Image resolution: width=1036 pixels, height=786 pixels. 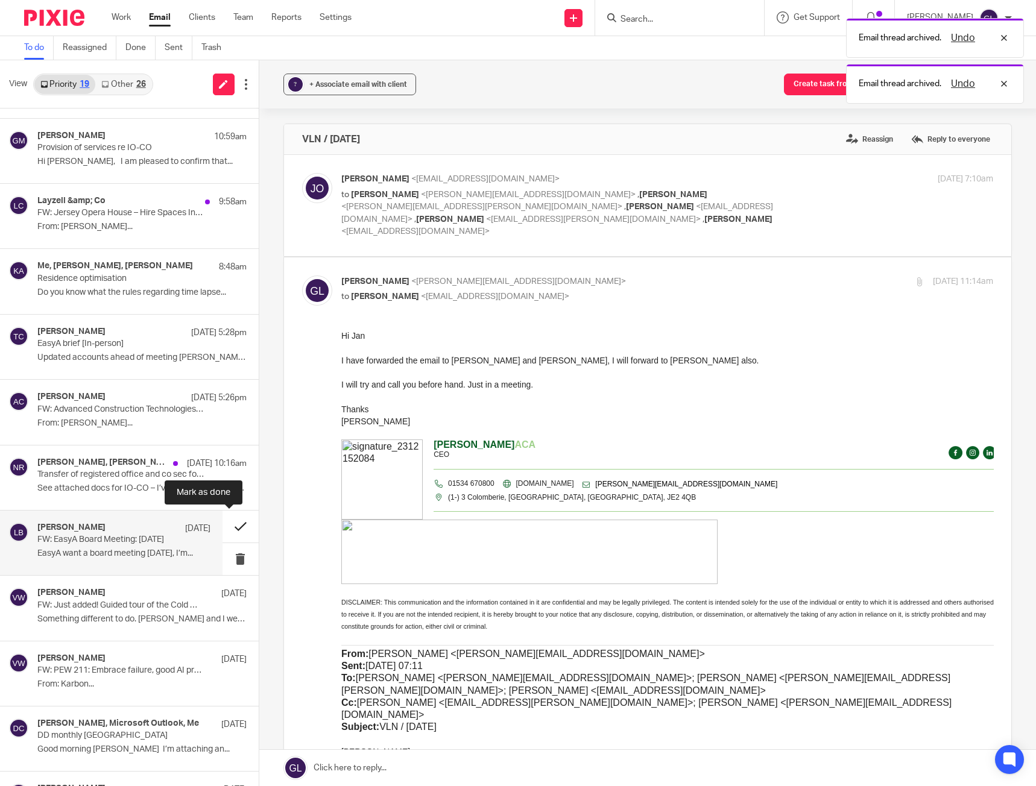 I want to click on div: 26, so click(x=141, y=84).